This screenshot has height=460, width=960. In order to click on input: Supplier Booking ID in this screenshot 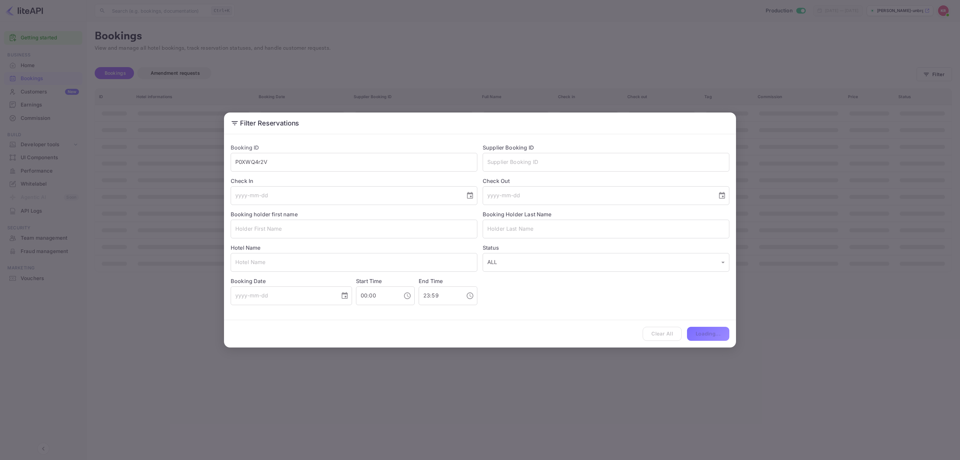, I will do `click(606, 162)`.